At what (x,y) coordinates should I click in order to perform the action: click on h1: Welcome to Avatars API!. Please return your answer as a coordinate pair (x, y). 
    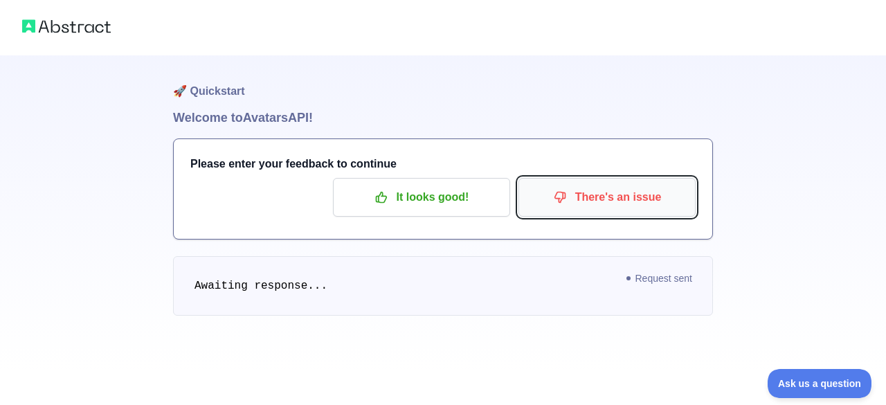
    Looking at the image, I should click on (443, 118).